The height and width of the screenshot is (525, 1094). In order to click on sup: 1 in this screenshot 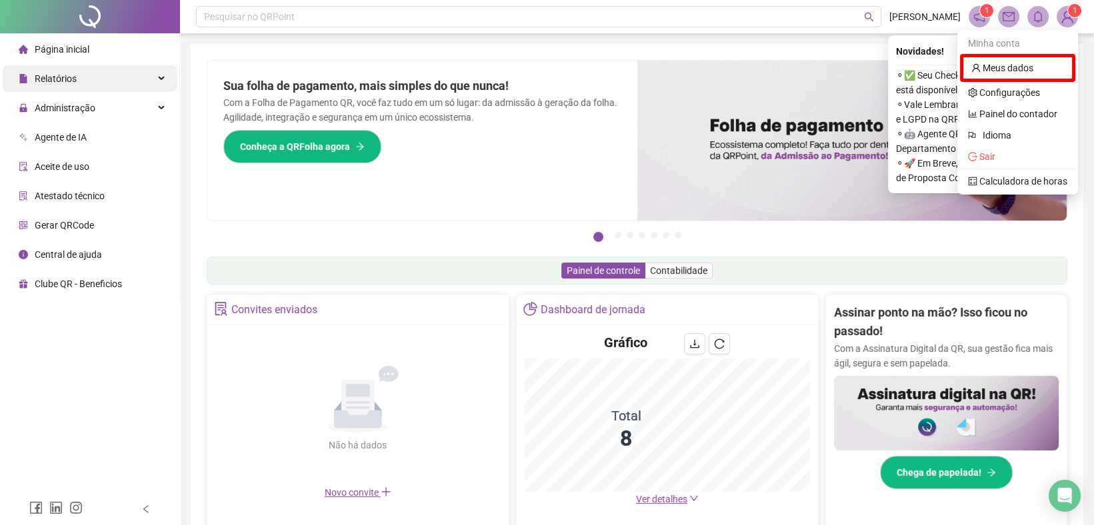, I will do `click(986, 11)`.